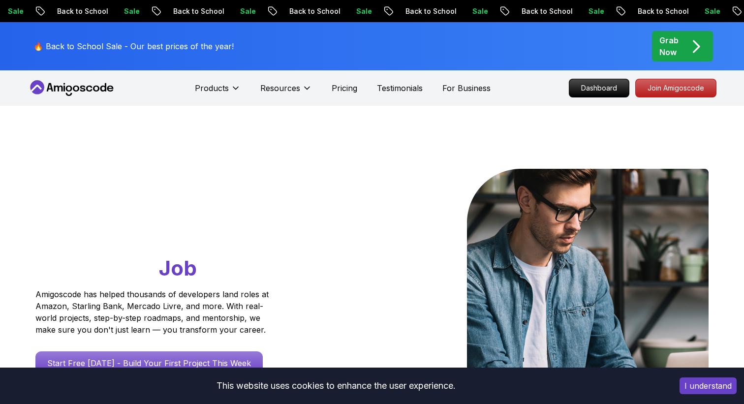 This screenshot has height=404, width=744. What do you see at coordinates (153, 312) in the screenshot?
I see `p: Amigoscode has helped thousands of developers land roles at Amazon, Starling Bank, Mercado Livre,...` at bounding box center [153, 312].